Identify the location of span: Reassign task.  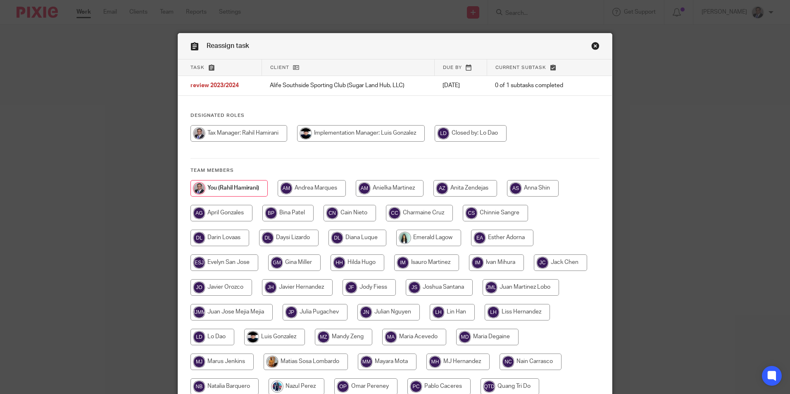
(228, 46).